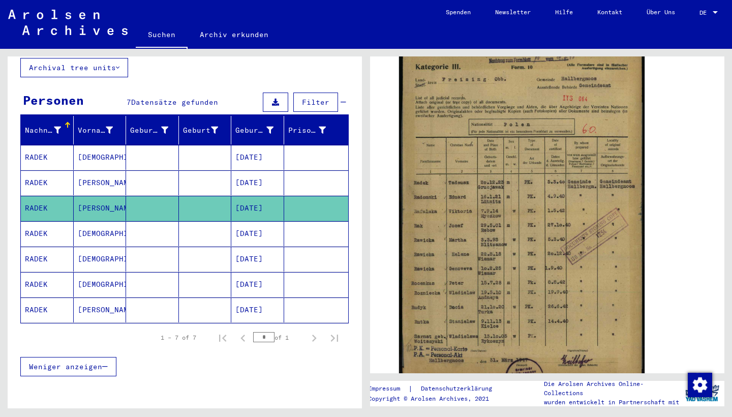 This screenshot has width=732, height=417. Describe the element at coordinates (279, 337) in the screenshot. I see `div: of 1` at that location.